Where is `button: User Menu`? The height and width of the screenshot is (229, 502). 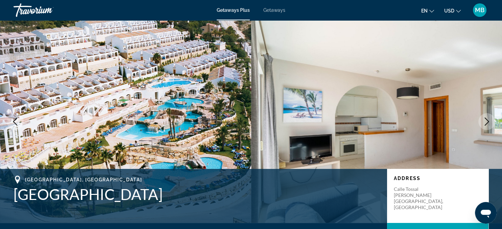
button: User Menu is located at coordinates (480, 10).